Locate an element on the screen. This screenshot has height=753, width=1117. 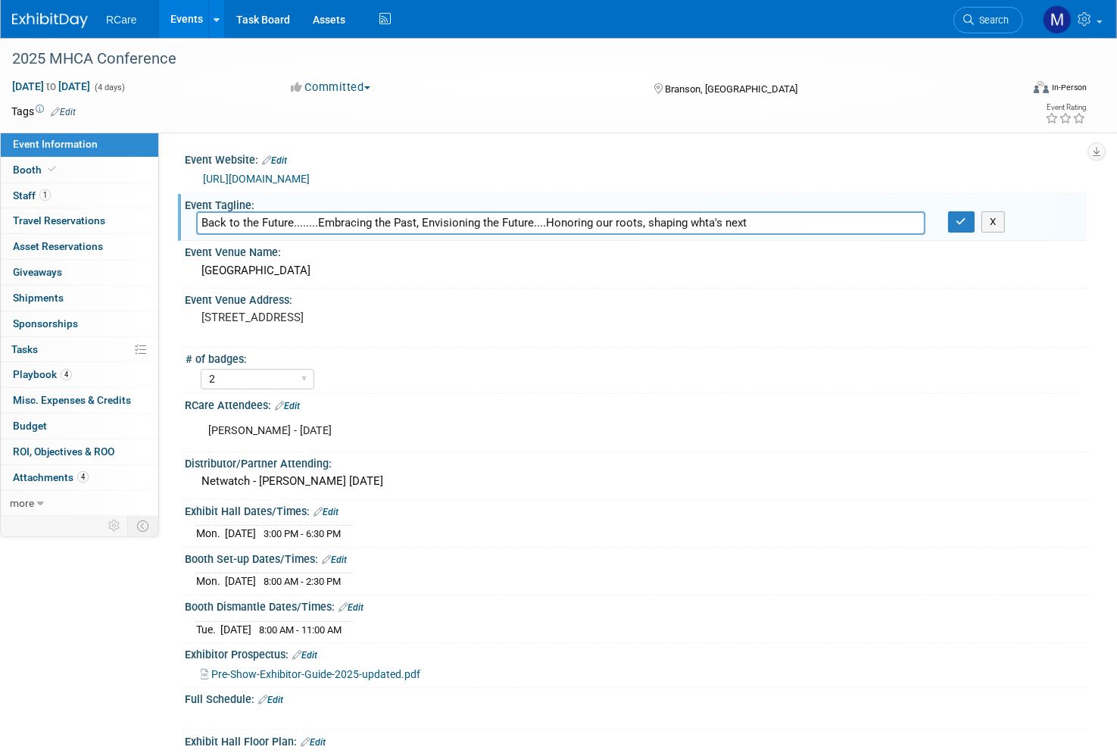
div: Event Tagline: is located at coordinates (635, 203).